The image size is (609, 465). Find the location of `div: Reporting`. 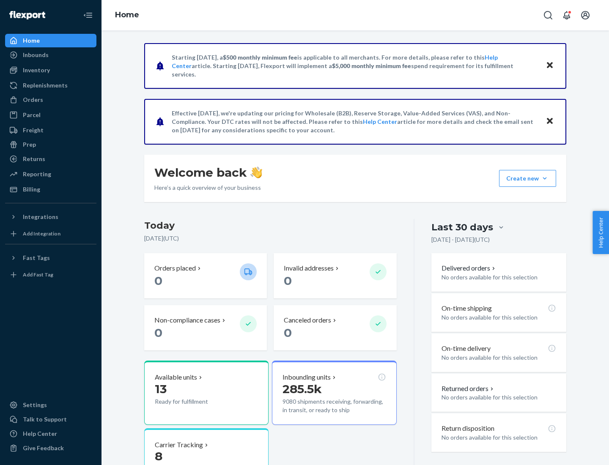

div: Reporting is located at coordinates (37, 174).